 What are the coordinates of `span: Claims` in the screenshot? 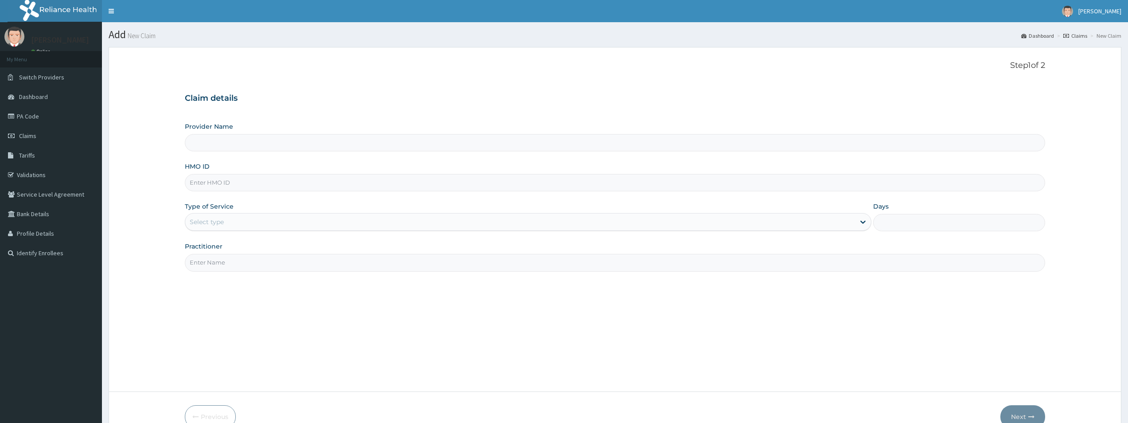 It's located at (27, 136).